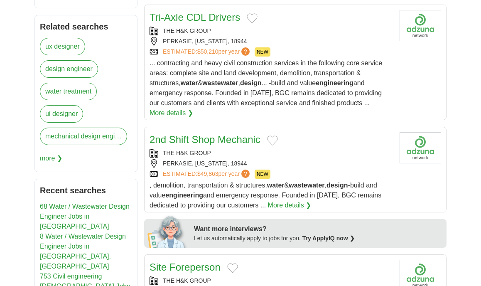 Image resolution: width=481 pixels, height=286 pixels. Describe the element at coordinates (185, 267) in the screenshot. I see `a: Site Foreperson` at that location.